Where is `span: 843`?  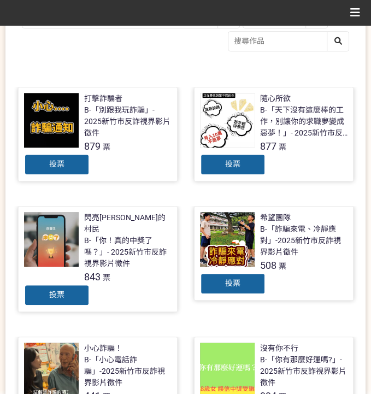 span: 843 is located at coordinates (92, 276).